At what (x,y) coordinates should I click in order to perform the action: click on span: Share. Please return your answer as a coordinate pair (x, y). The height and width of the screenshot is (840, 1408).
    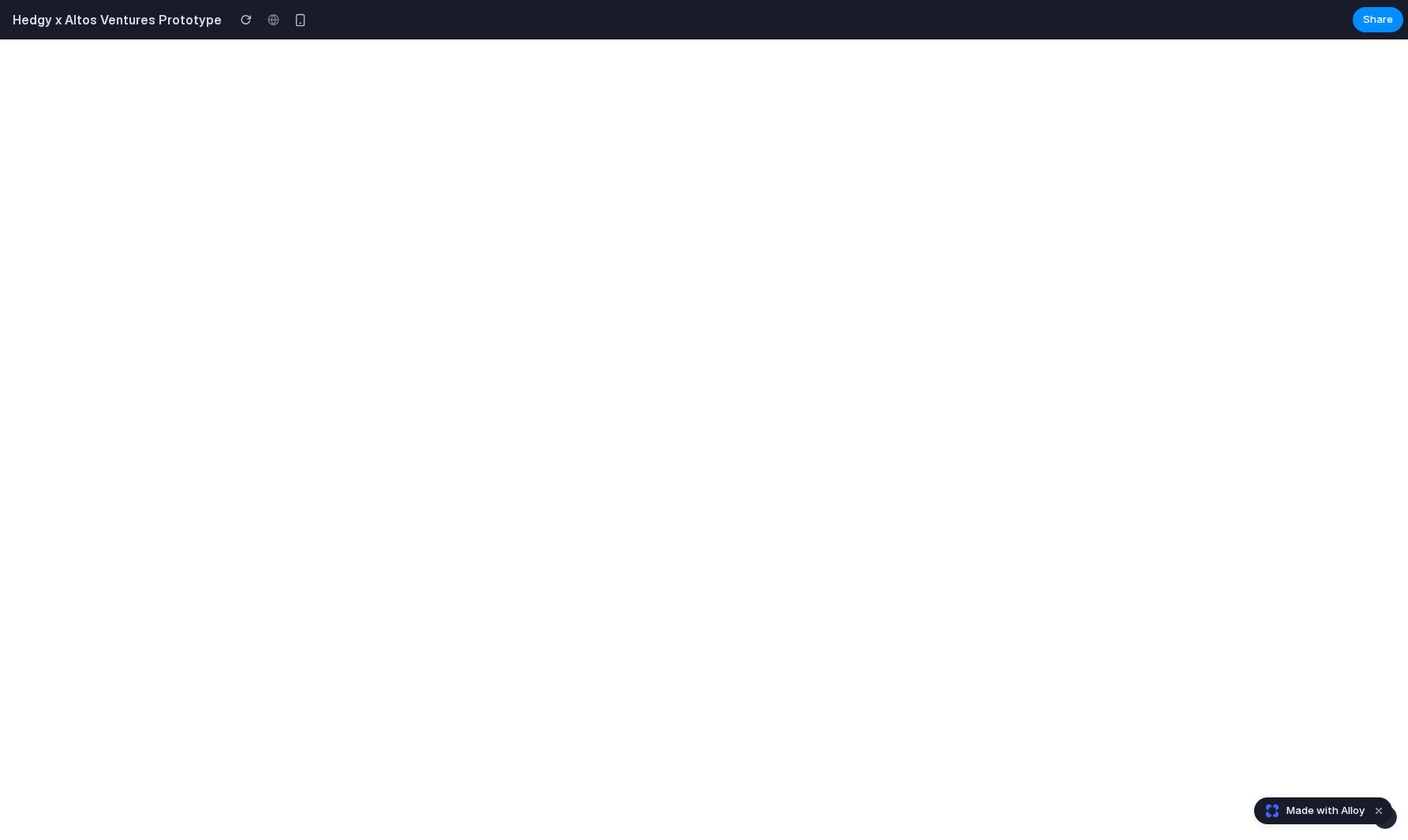
    Looking at the image, I should click on (1378, 20).